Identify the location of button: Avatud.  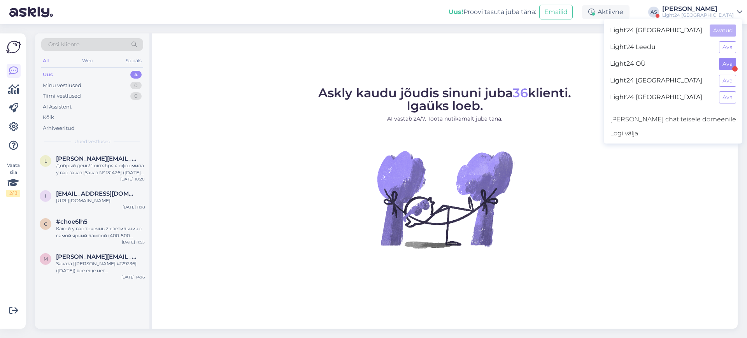
(723, 30).